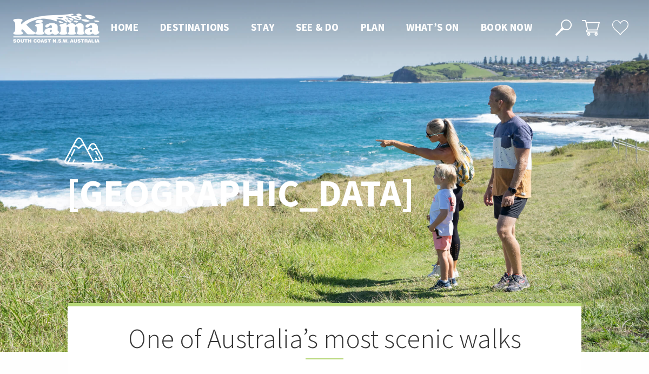 The height and width of the screenshot is (374, 649). What do you see at coordinates (56, 28) in the screenshot?
I see `img: Kiama Logo` at bounding box center [56, 28].